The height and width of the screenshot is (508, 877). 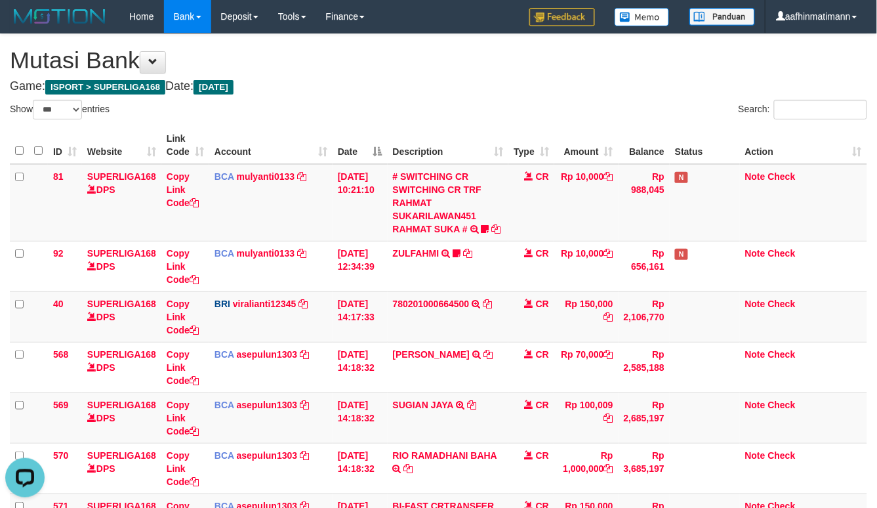 What do you see at coordinates (723, 16) in the screenshot?
I see `img: panduan.png` at bounding box center [723, 16].